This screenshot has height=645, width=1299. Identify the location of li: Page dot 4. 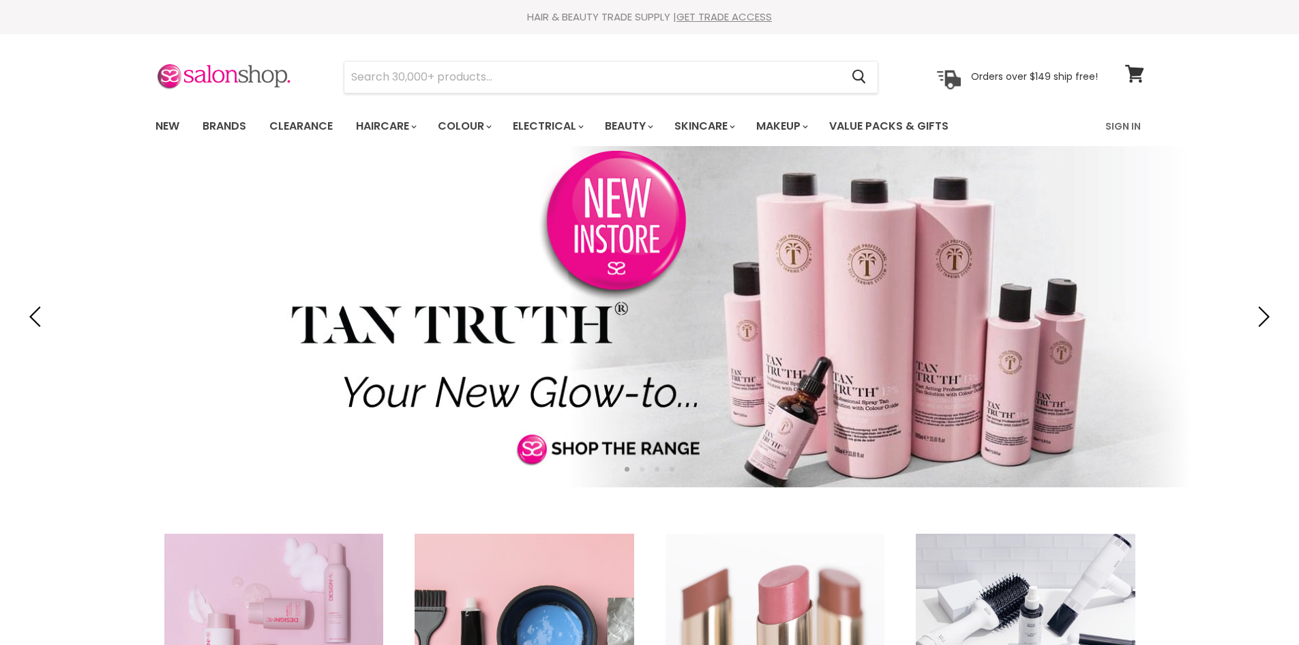
(672, 469).